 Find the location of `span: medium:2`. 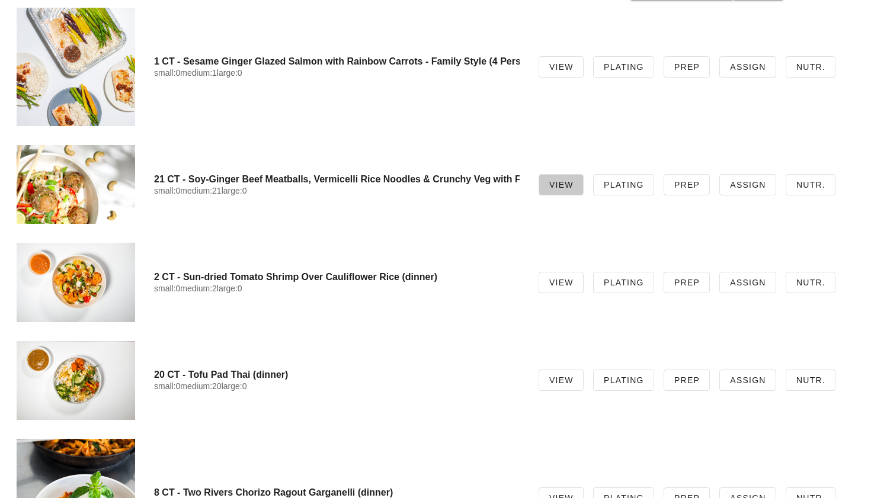

span: medium:2 is located at coordinates (198, 289).